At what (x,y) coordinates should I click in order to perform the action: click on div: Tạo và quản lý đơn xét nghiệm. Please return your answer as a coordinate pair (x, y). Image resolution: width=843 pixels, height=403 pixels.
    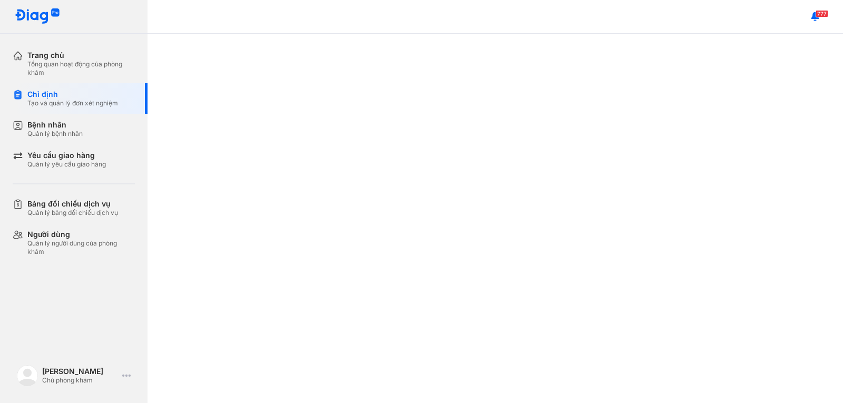
    Looking at the image, I should click on (73, 103).